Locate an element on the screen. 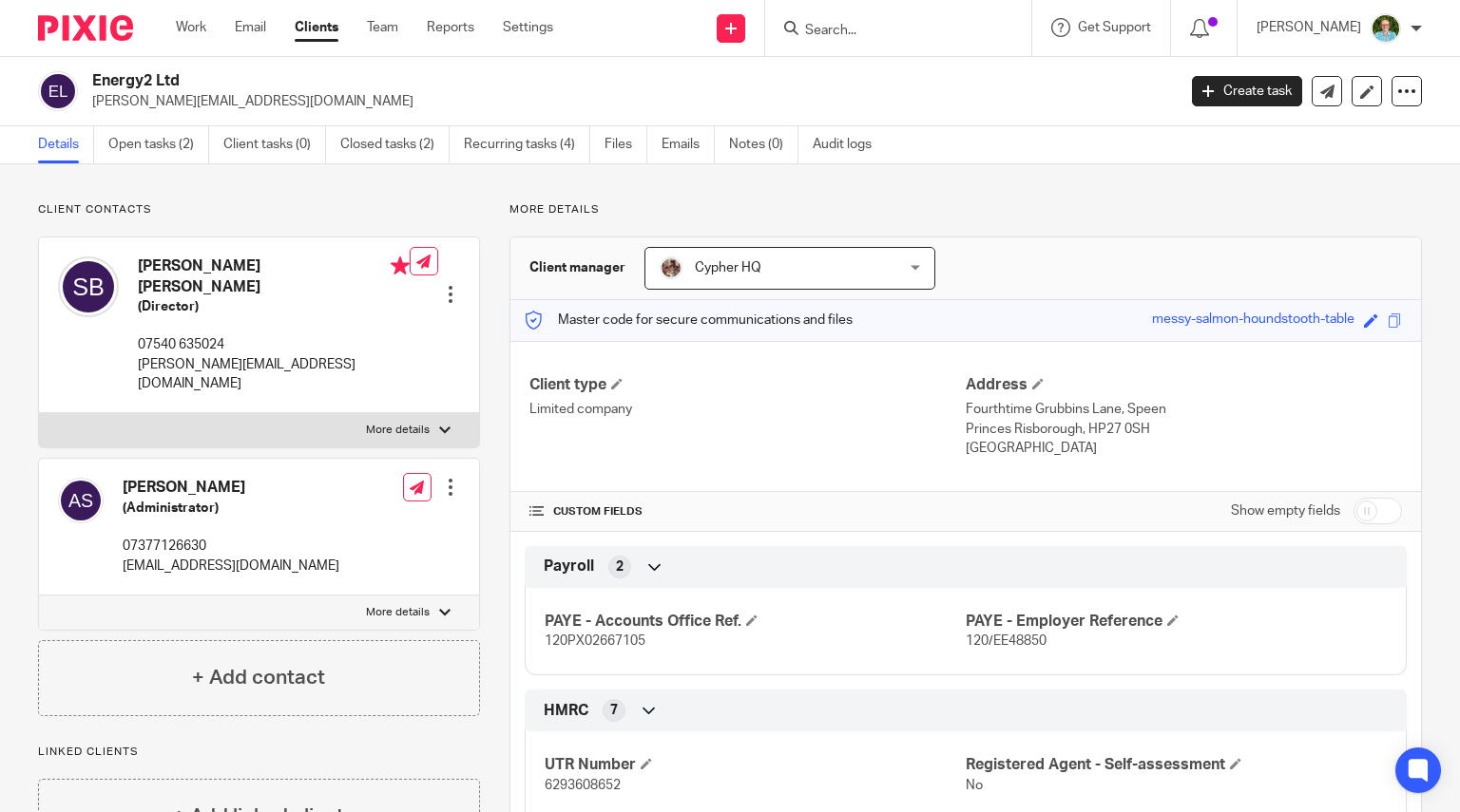  input: Search is located at coordinates (889, 32).